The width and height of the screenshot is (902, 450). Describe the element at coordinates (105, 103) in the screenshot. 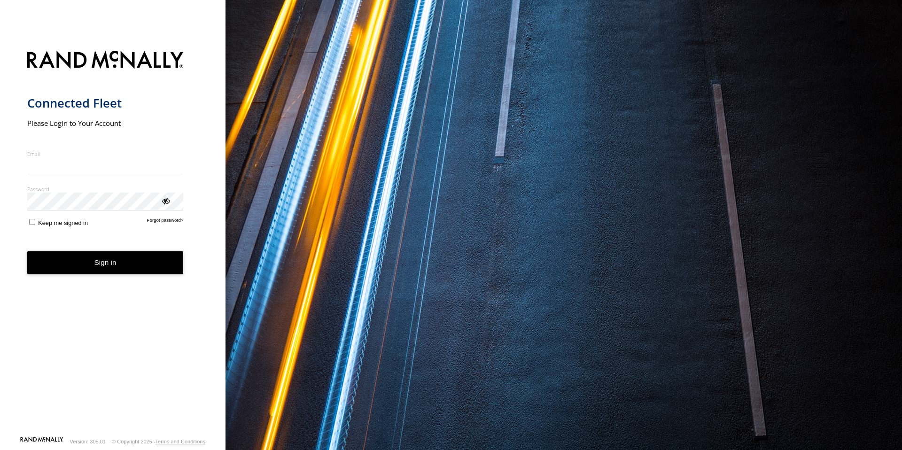

I see `h1: Connected Fleet` at that location.